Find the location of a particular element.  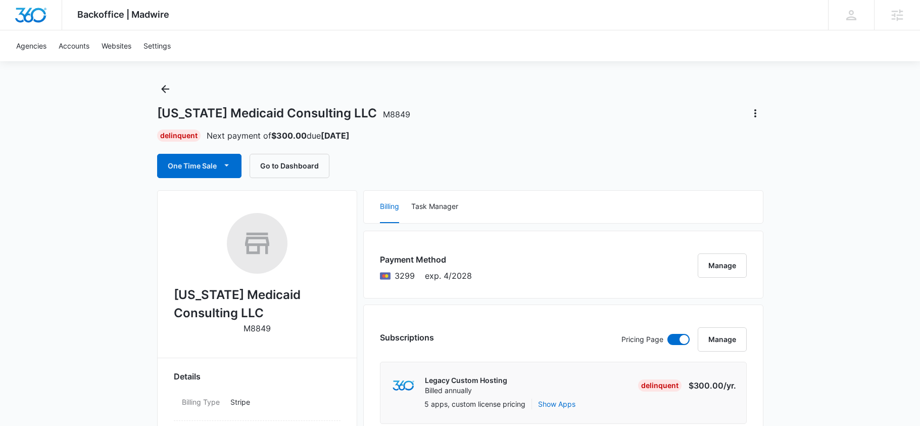

h3: Payment Method is located at coordinates (426, 259).